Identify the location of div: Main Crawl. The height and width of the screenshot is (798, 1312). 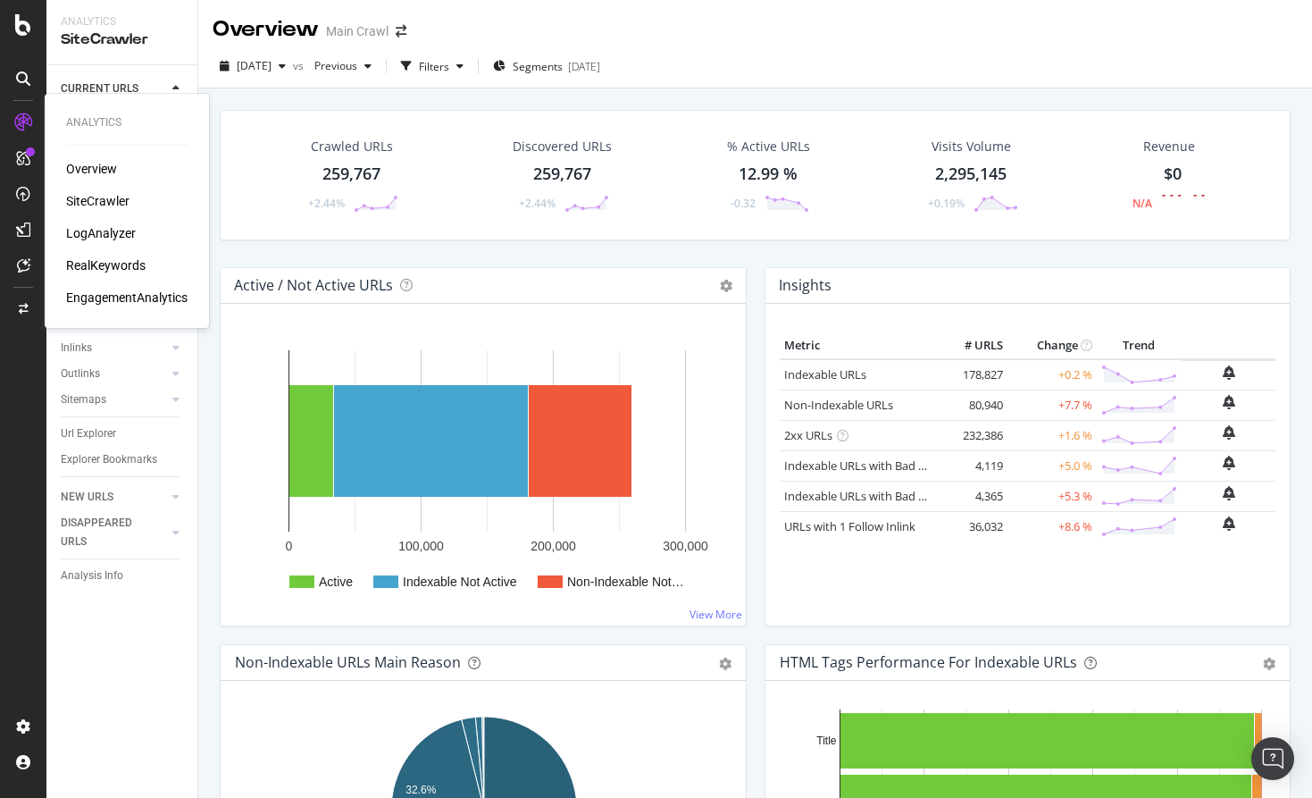
(357, 31).